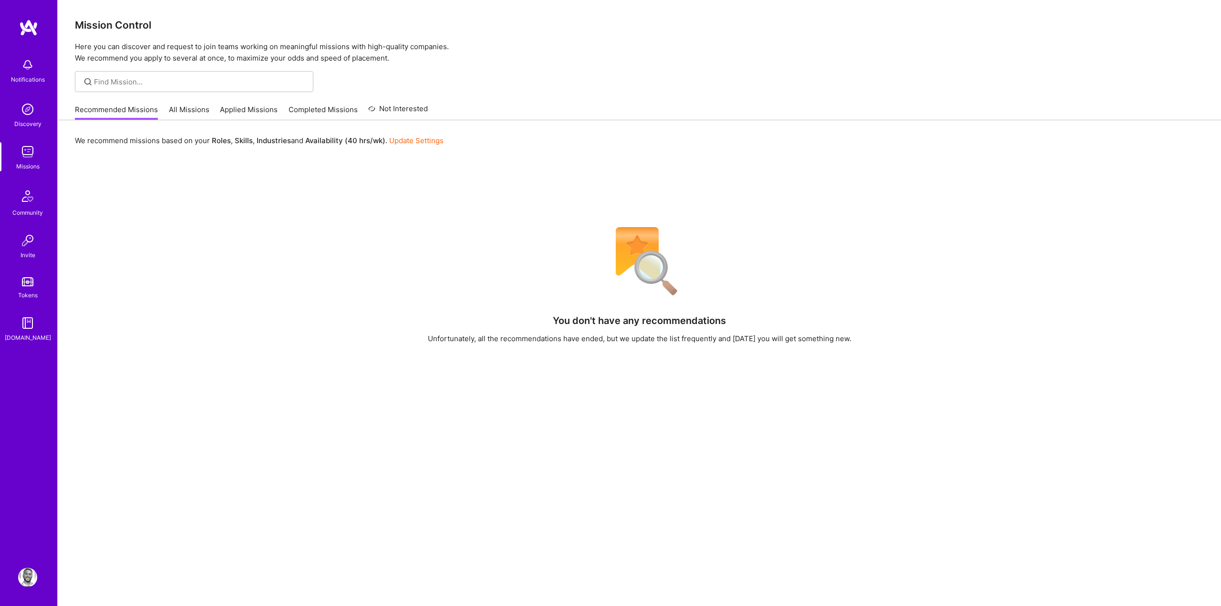  Describe the element at coordinates (116, 112) in the screenshot. I see `a: Recommended Missions` at that location.